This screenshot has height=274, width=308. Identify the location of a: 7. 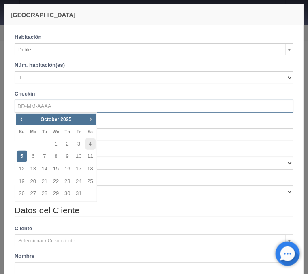
(45, 156).